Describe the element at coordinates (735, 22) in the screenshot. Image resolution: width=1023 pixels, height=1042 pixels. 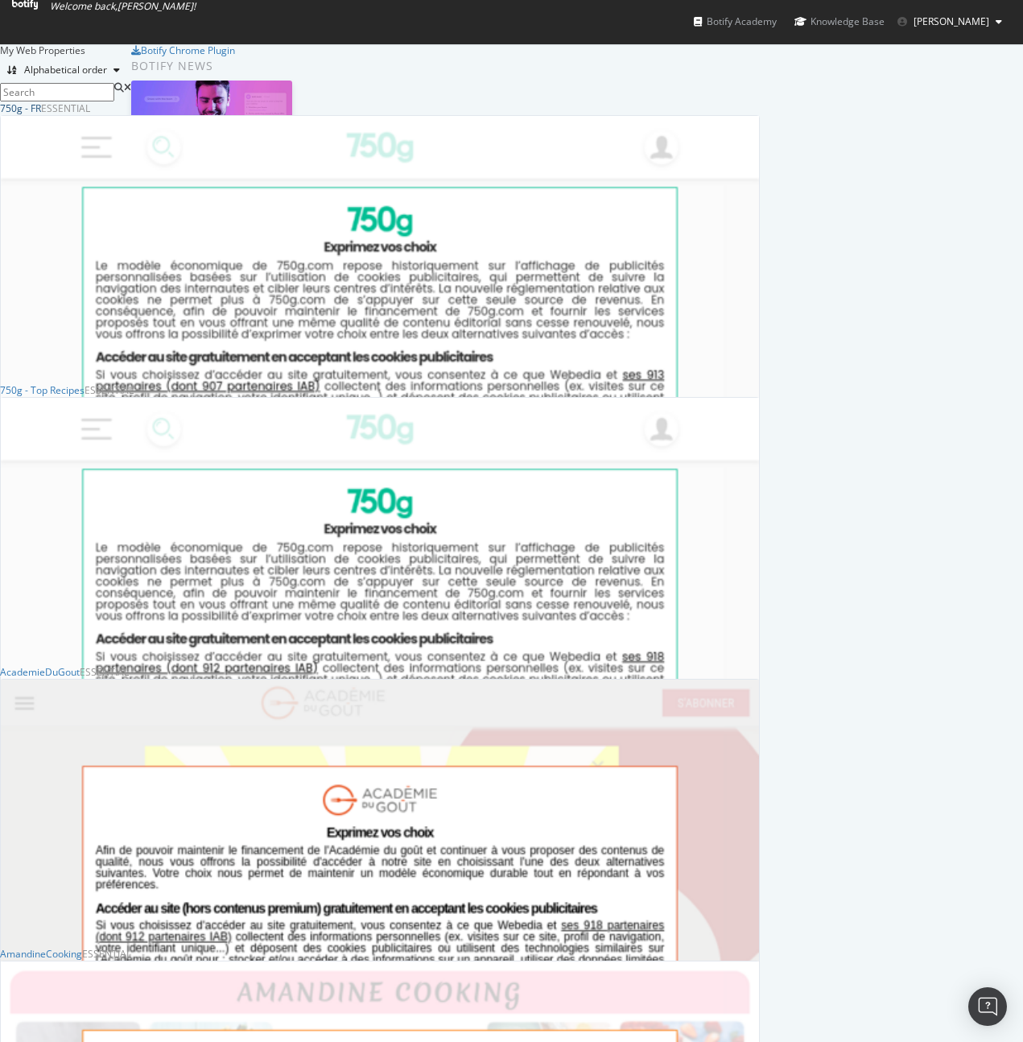
I see `div: Botify Academy` at that location.